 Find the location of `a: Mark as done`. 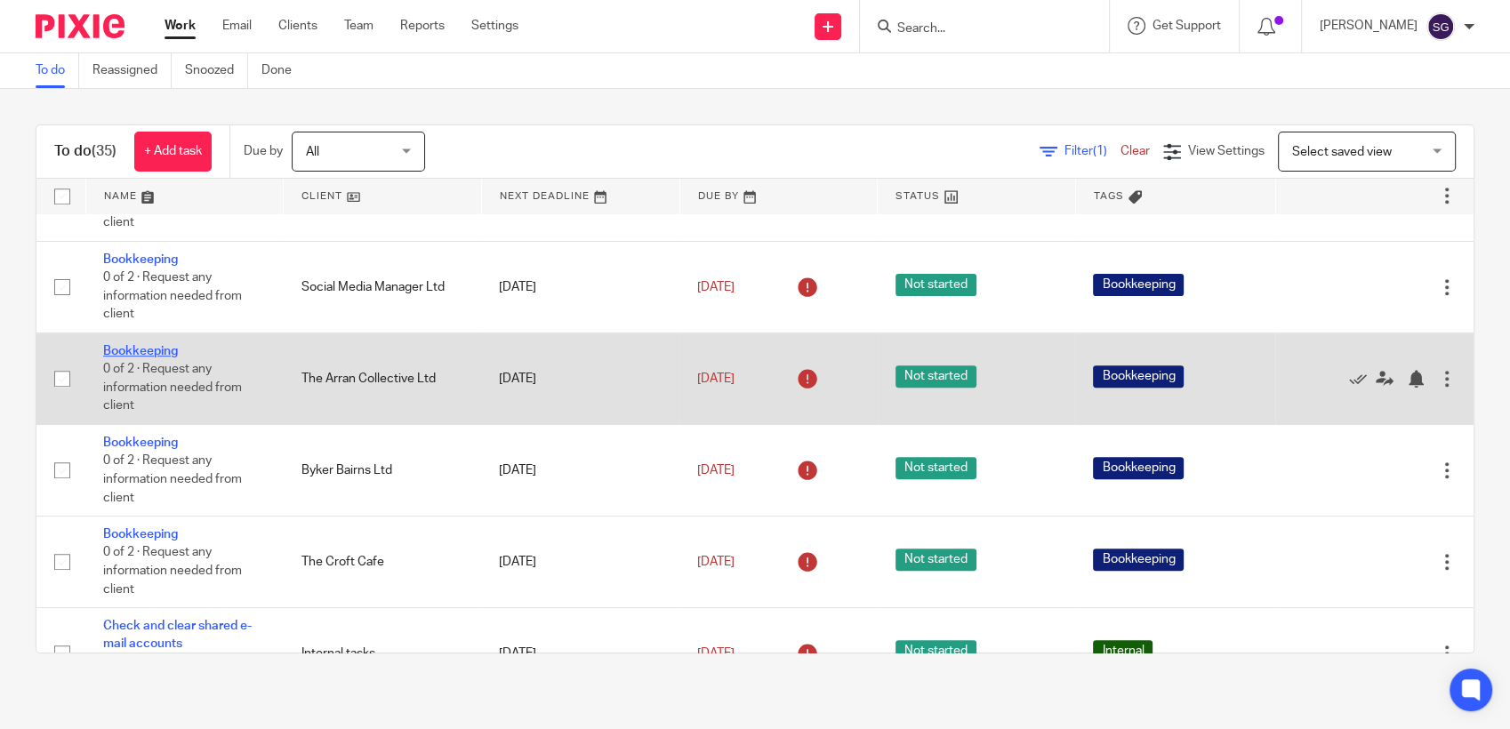

a: Mark as done is located at coordinates (1362, 379).